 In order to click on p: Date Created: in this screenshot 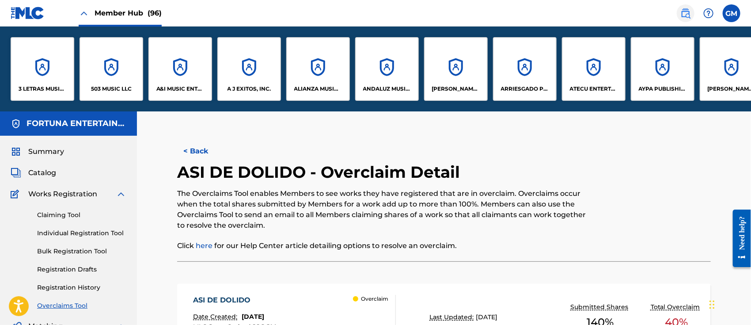, I will do `click(216, 316)`.